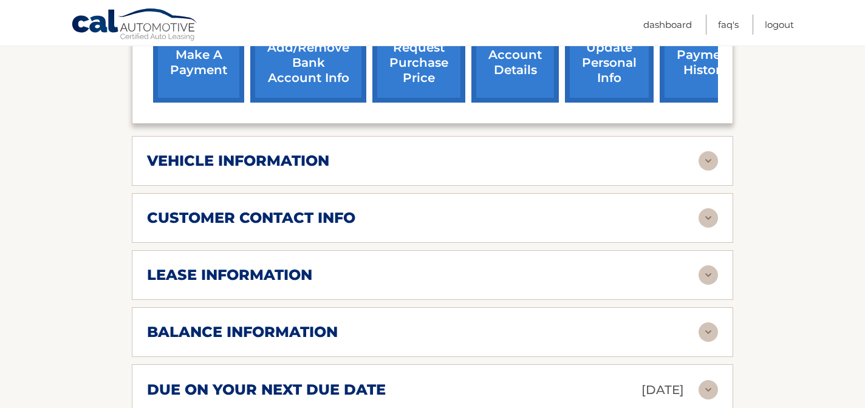 The height and width of the screenshot is (408, 865). Describe the element at coordinates (779, 24) in the screenshot. I see `a: Logout` at that location.